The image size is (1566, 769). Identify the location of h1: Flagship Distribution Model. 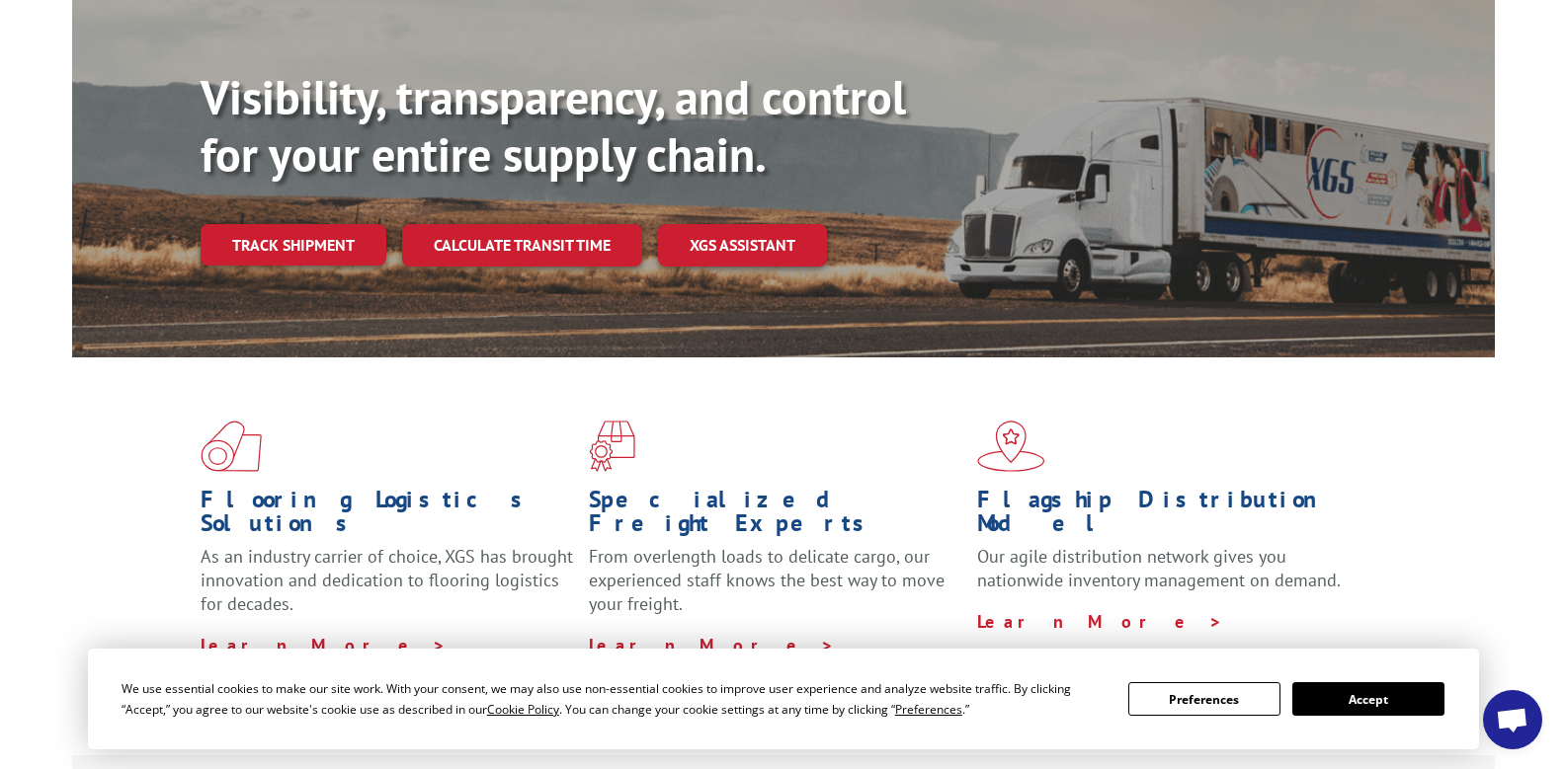
(1164, 517).